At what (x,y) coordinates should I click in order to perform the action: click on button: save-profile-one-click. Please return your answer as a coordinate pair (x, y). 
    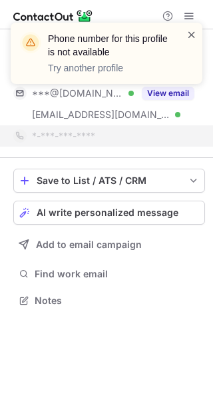
    Looking at the image, I should click on (109, 181).